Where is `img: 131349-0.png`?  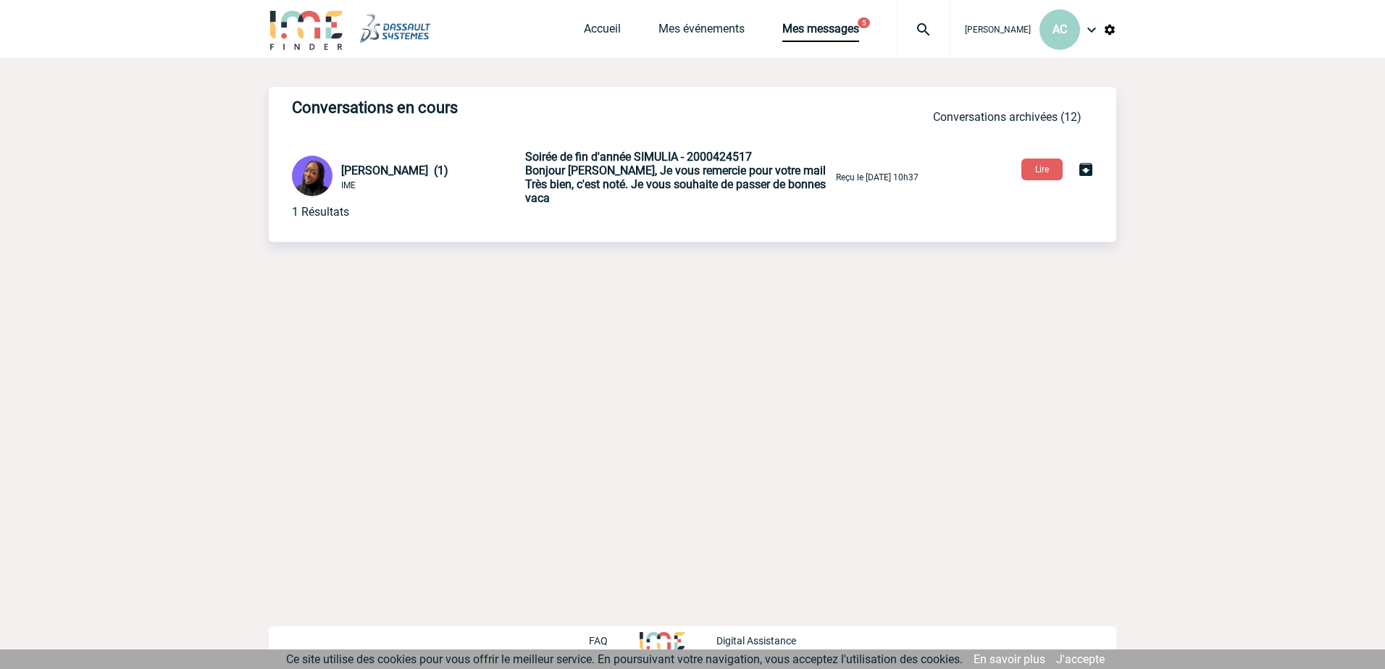 img: 131349-0.png is located at coordinates (312, 176).